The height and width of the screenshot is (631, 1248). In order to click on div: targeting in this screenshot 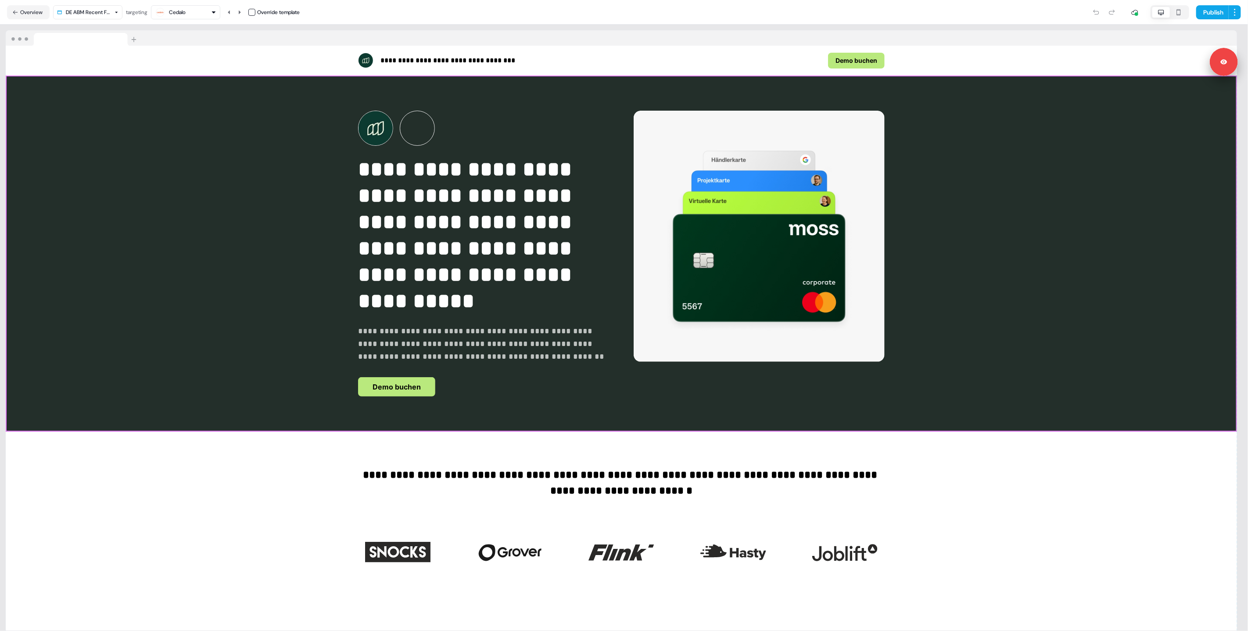, I will do `click(137, 12)`.